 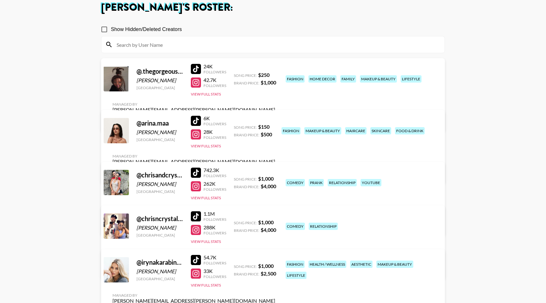 What do you see at coordinates (322, 79) in the screenshot?
I see `div: home decor` at bounding box center [322, 79].